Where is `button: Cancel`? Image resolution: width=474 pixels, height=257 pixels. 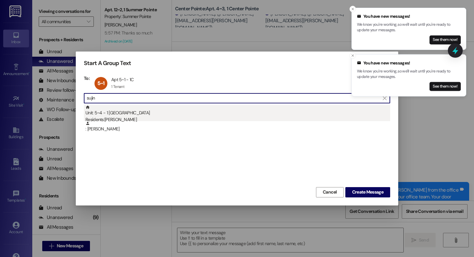 button: Cancel is located at coordinates (330, 192).